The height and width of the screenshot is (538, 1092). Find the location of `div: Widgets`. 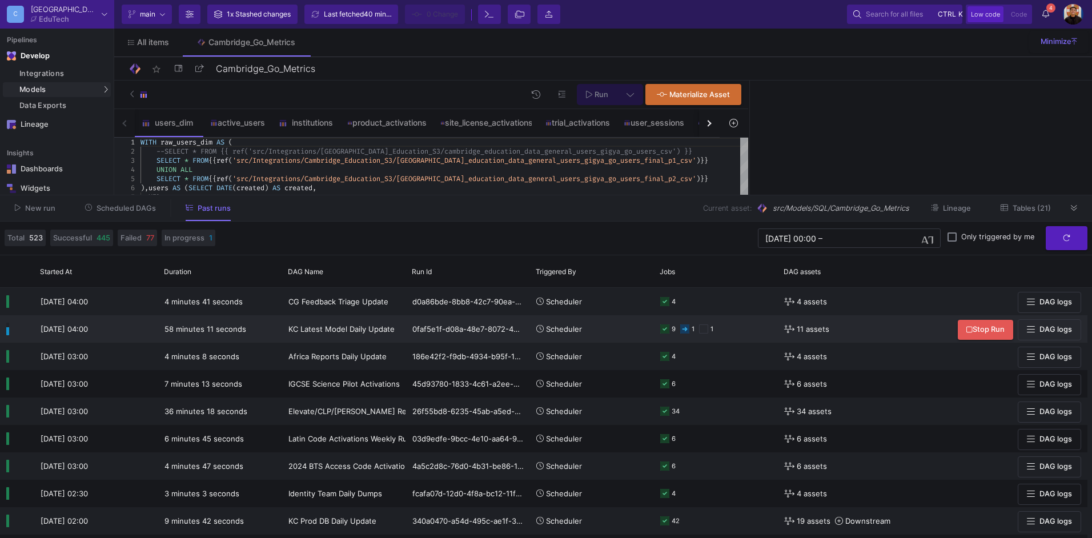

div: Widgets is located at coordinates (58, 188).